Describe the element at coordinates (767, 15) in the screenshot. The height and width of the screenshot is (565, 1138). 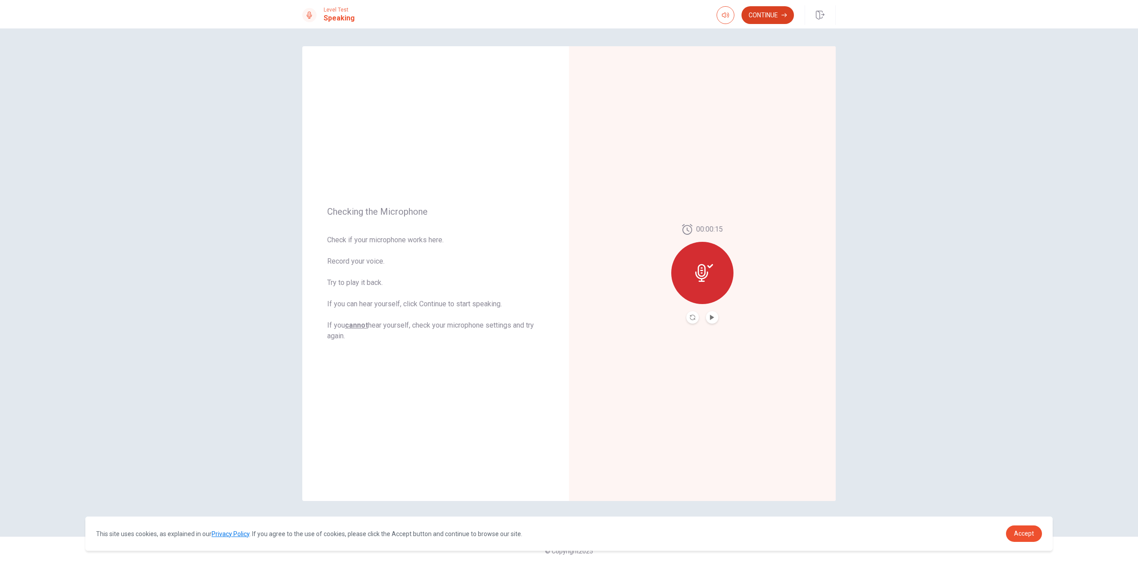
I see `button: Continue` at that location.